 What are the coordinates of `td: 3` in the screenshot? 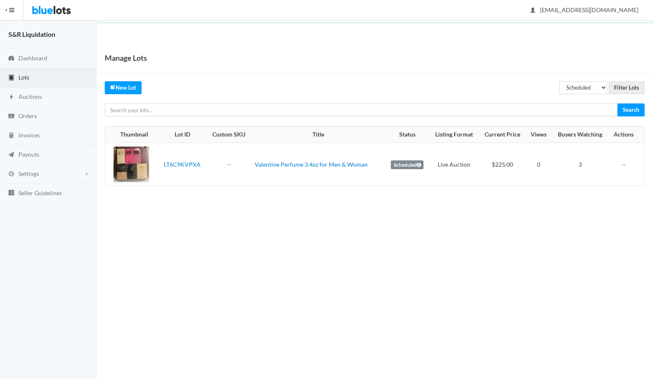 It's located at (581, 164).